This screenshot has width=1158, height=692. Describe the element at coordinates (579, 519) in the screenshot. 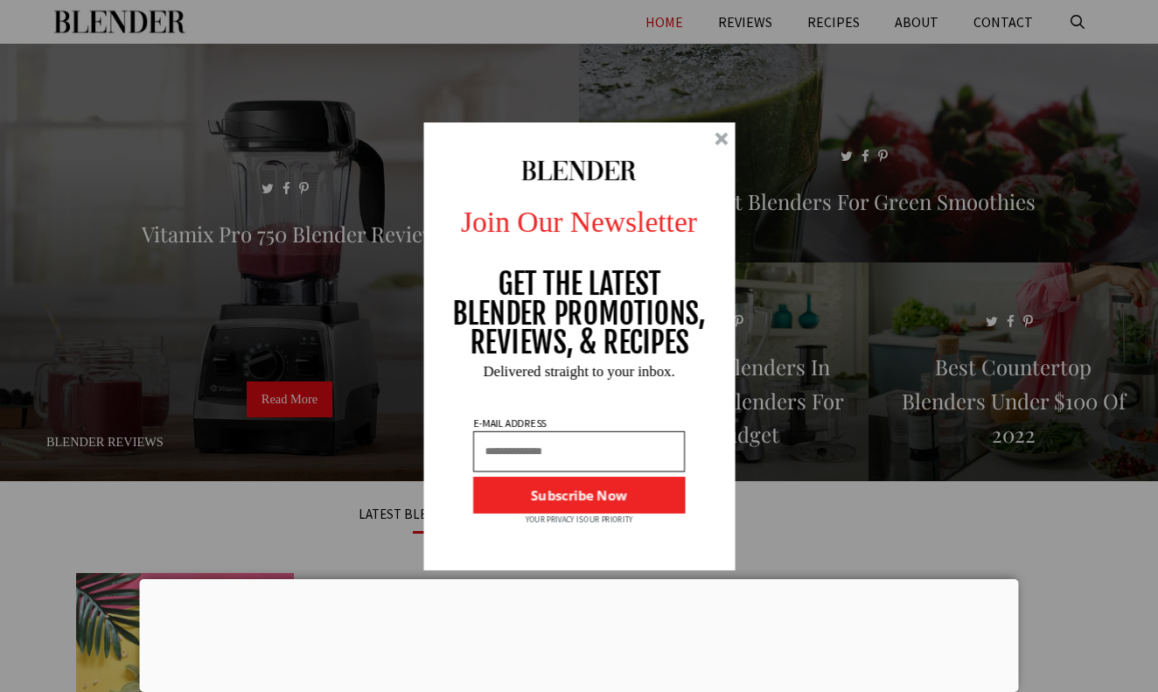

I see `div: YOUR PRIVACY IS OUR PRIORITY` at that location.